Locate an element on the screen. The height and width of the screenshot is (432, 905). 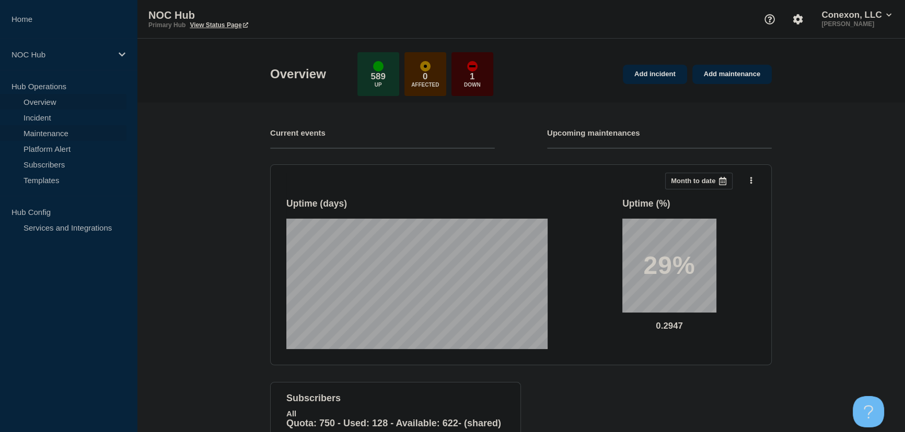
div: down is located at coordinates (472, 66).